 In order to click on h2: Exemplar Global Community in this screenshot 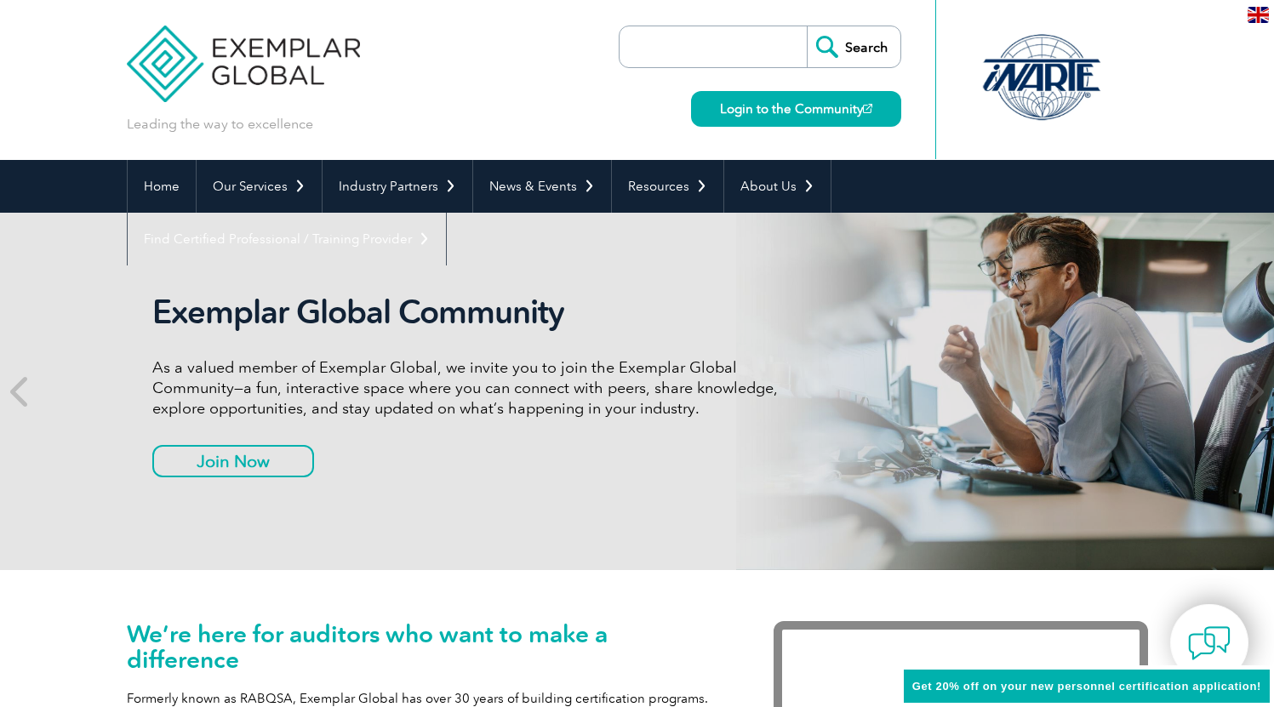, I will do `click(471, 312)`.